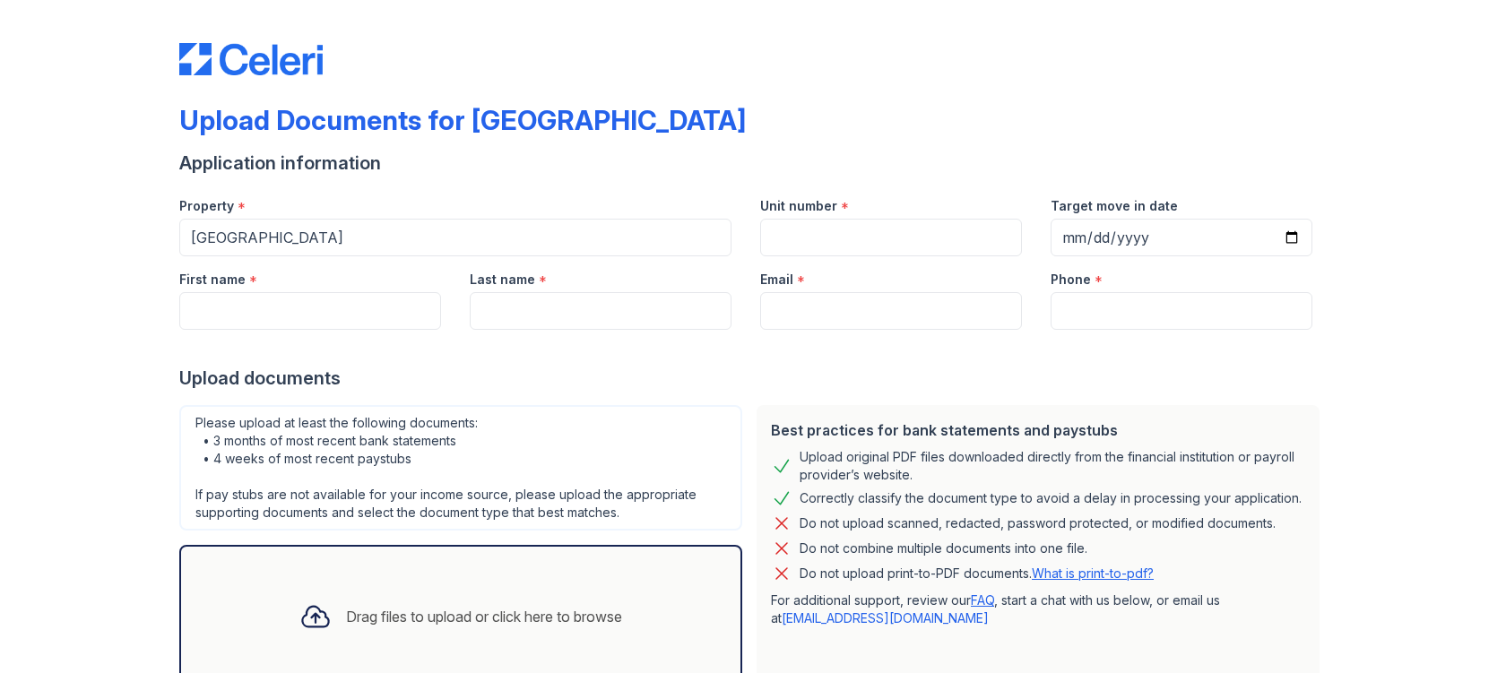 The height and width of the screenshot is (673, 1506). What do you see at coordinates (1093, 573) in the screenshot?
I see `a: What is print-to-pdf?` at bounding box center [1093, 573].